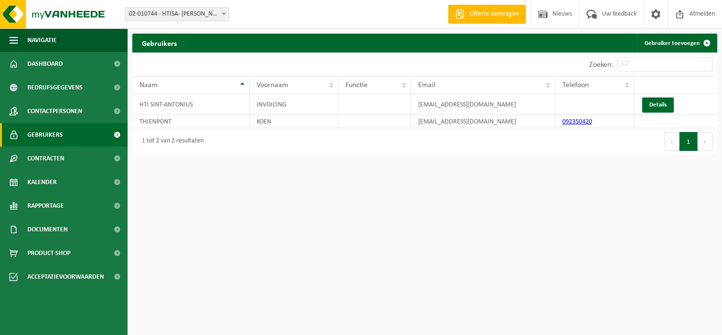 The image size is (722, 335). I want to click on span: Contactpersonen, so click(55, 111).